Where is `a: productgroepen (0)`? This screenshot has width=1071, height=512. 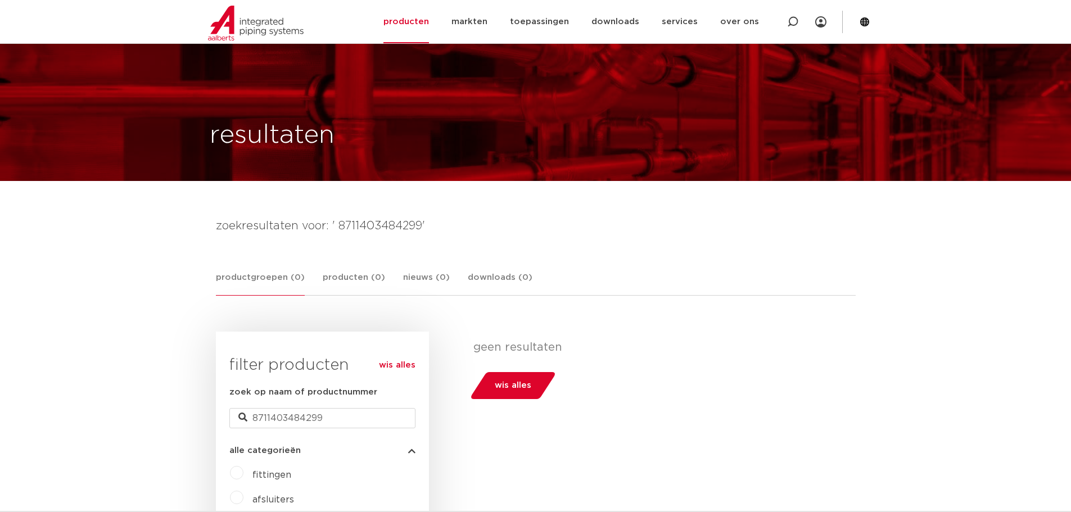
a: productgroepen (0) is located at coordinates (260, 283).